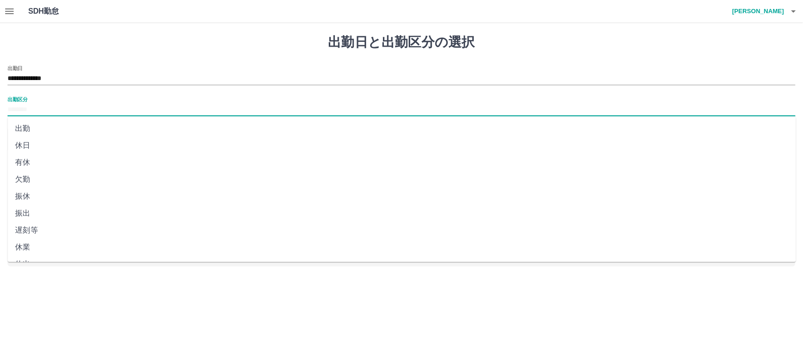 This screenshot has height=364, width=803. Describe the element at coordinates (402, 129) in the screenshot. I see `li: 出勤` at that location.